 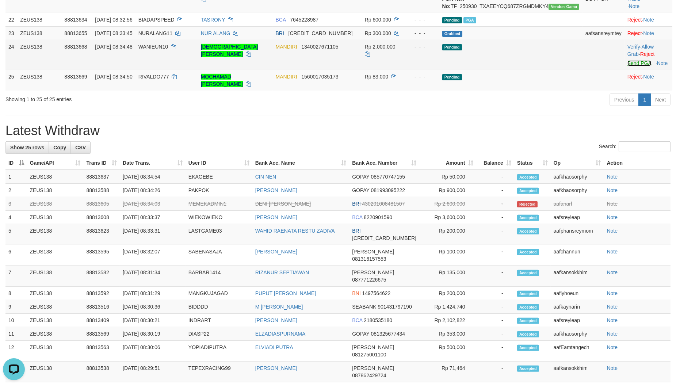 I want to click on a: Copy, so click(x=60, y=148).